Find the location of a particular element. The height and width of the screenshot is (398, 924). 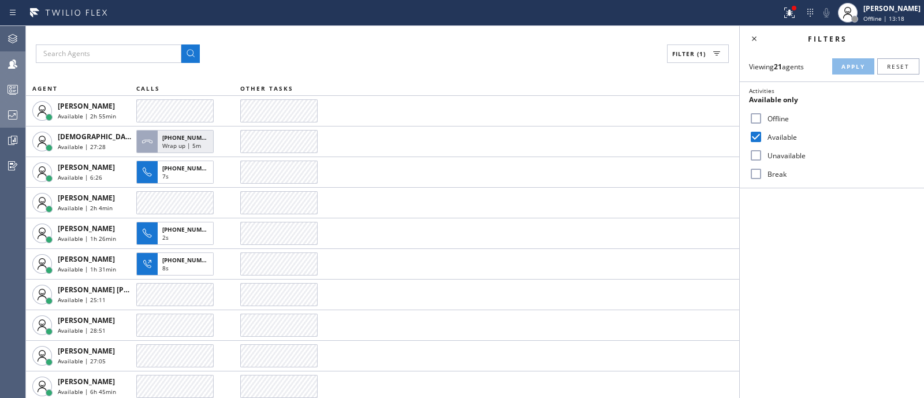

span: Available | 6:26 is located at coordinates (80, 177).